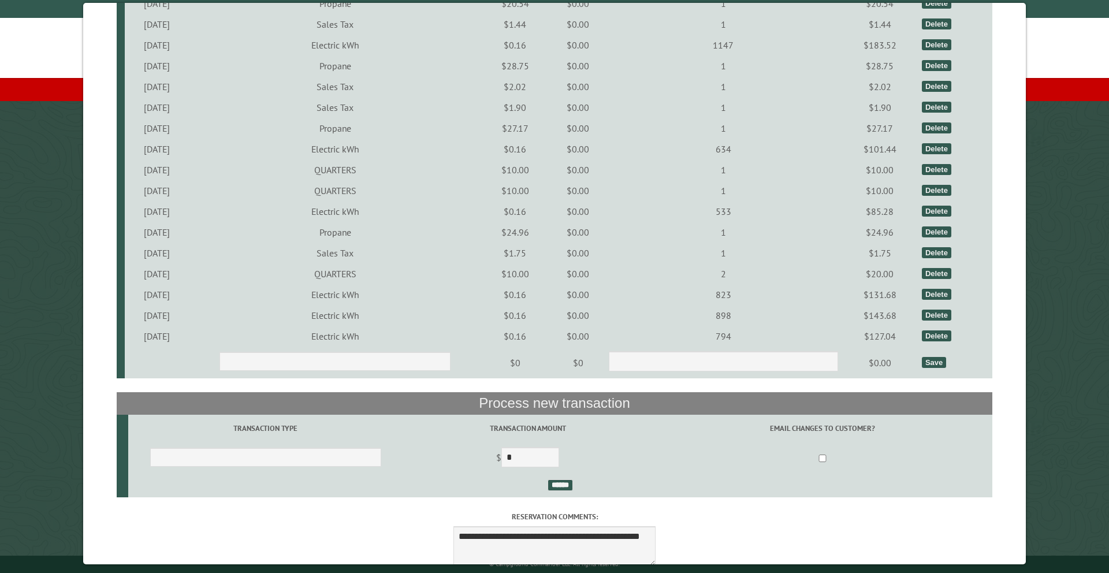 This screenshot has height=573, width=1109. What do you see at coordinates (880, 211) in the screenshot?
I see `td: $85.28` at bounding box center [880, 211].